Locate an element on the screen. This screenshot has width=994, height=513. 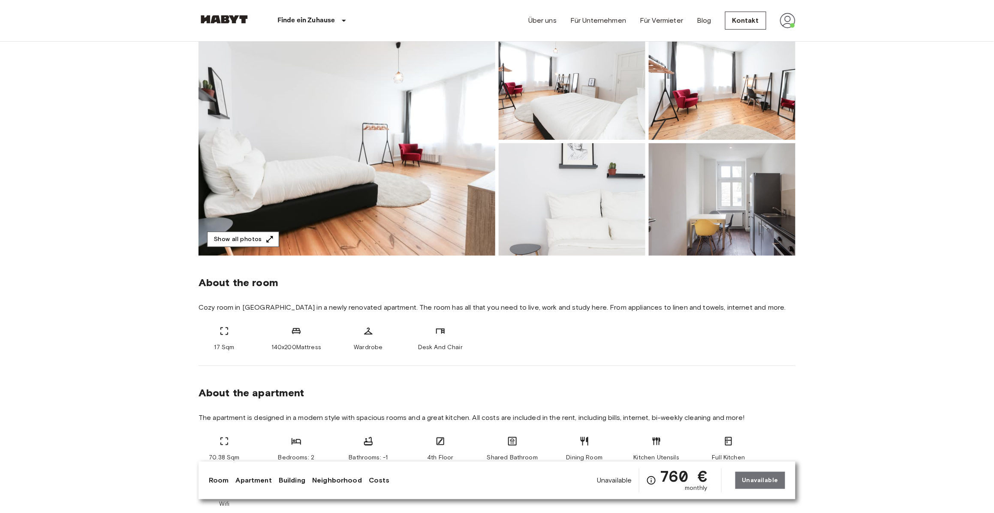
a: Blog is located at coordinates (704, 21).